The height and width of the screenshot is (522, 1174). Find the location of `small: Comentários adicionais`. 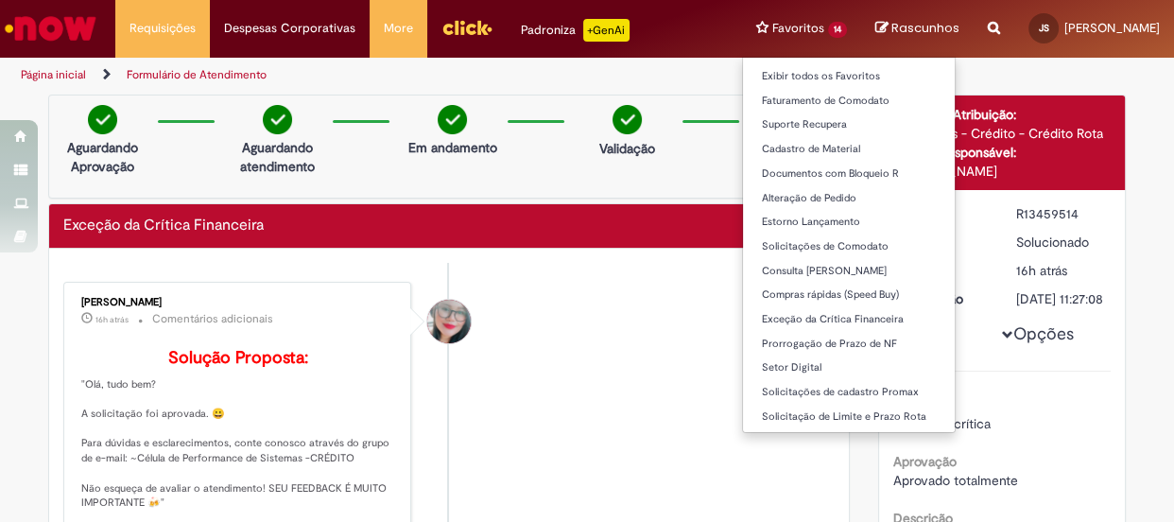

small: Comentários adicionais is located at coordinates (213, 319).